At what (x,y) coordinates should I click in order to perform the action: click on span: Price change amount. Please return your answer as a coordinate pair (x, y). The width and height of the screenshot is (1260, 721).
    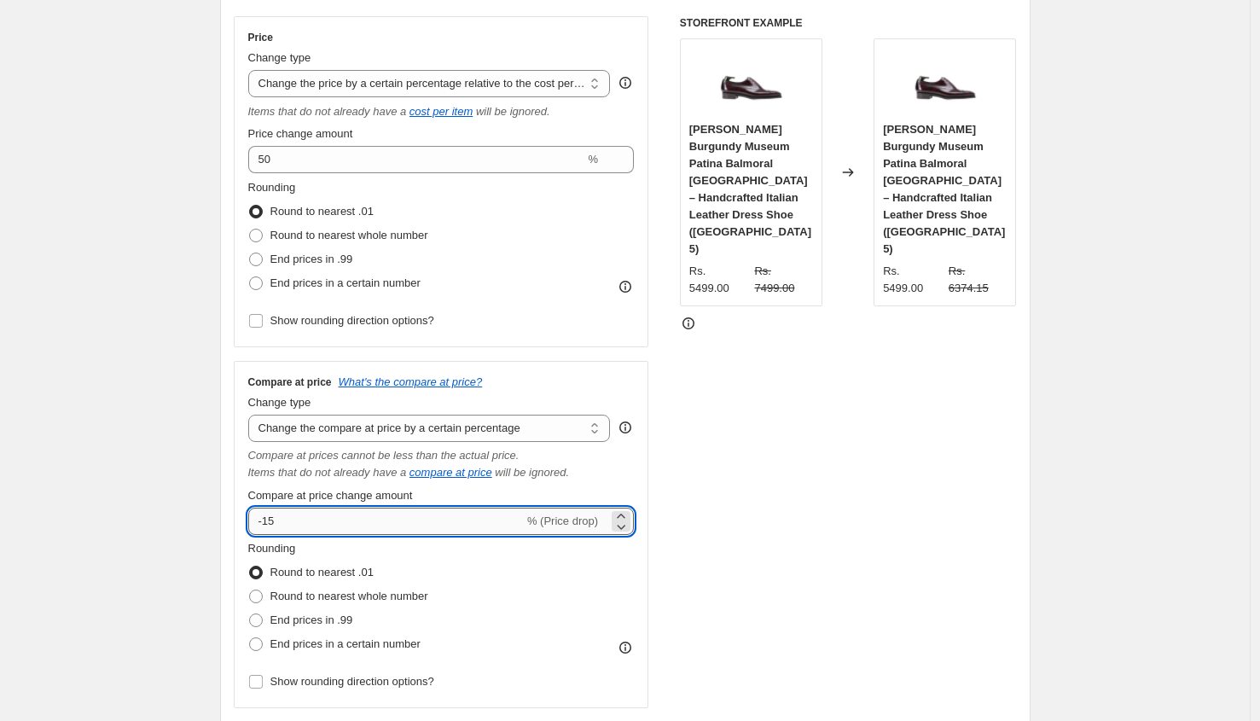
    Looking at the image, I should click on (300, 133).